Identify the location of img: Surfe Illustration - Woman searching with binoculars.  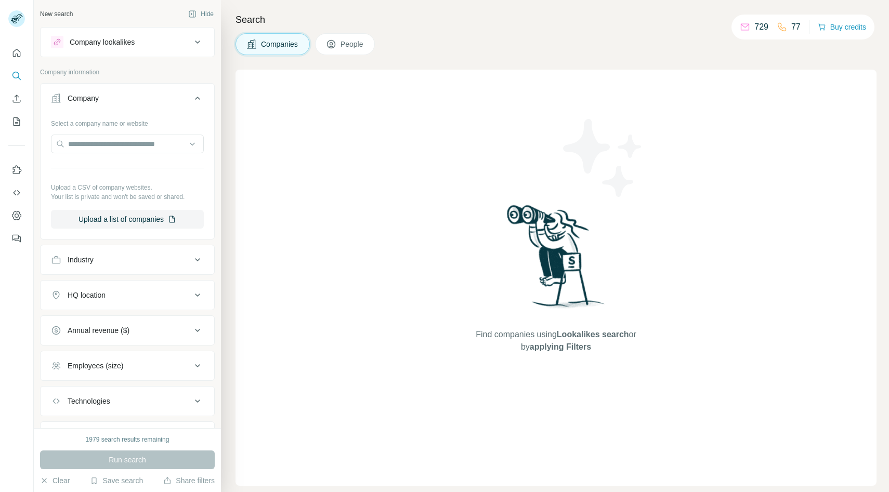
(556, 260).